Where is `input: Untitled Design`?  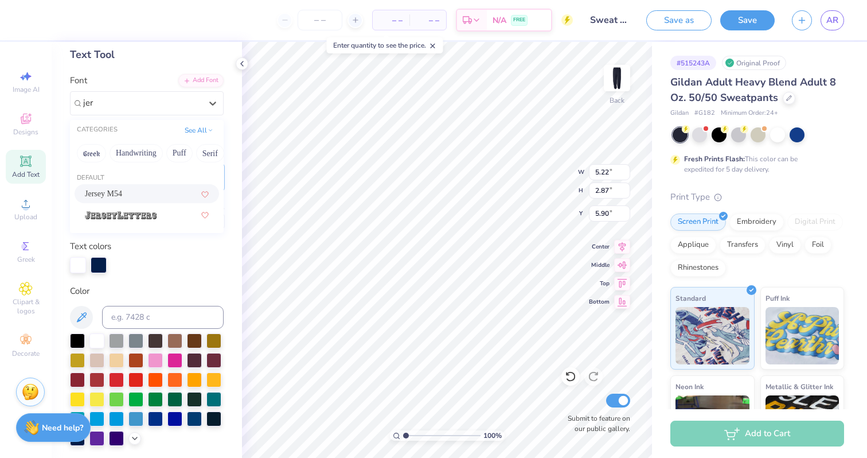
input: Untitled Design is located at coordinates (610, 20).